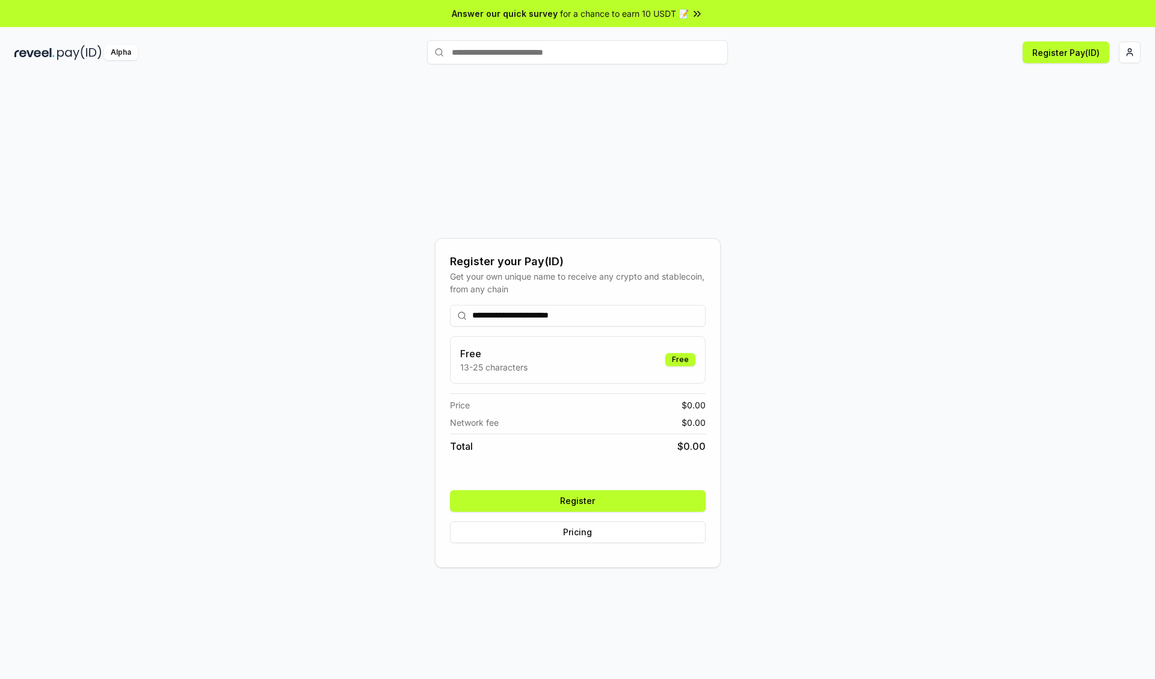 The image size is (1155, 679). I want to click on h3: Free, so click(494, 354).